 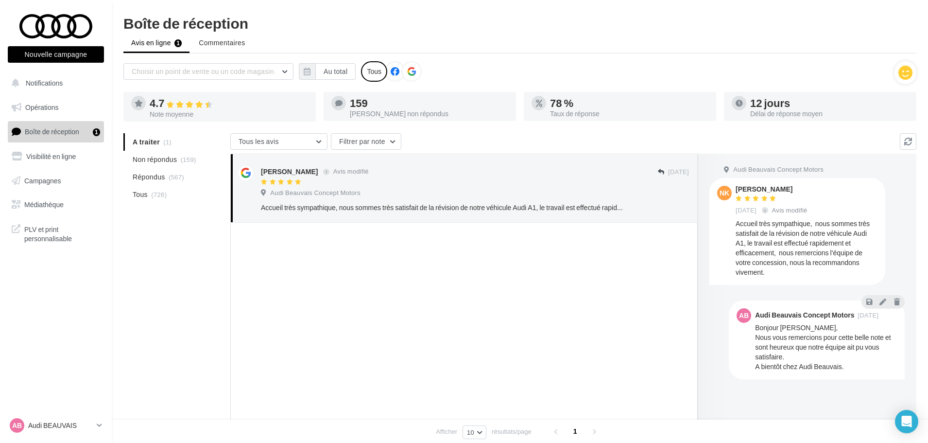 I want to click on span: (159), so click(x=189, y=159).